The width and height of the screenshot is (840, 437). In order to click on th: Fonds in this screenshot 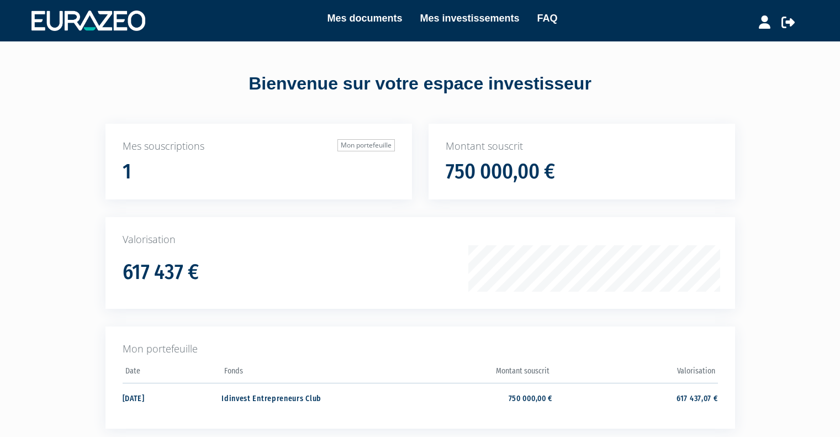, I will do `click(304, 373)`.